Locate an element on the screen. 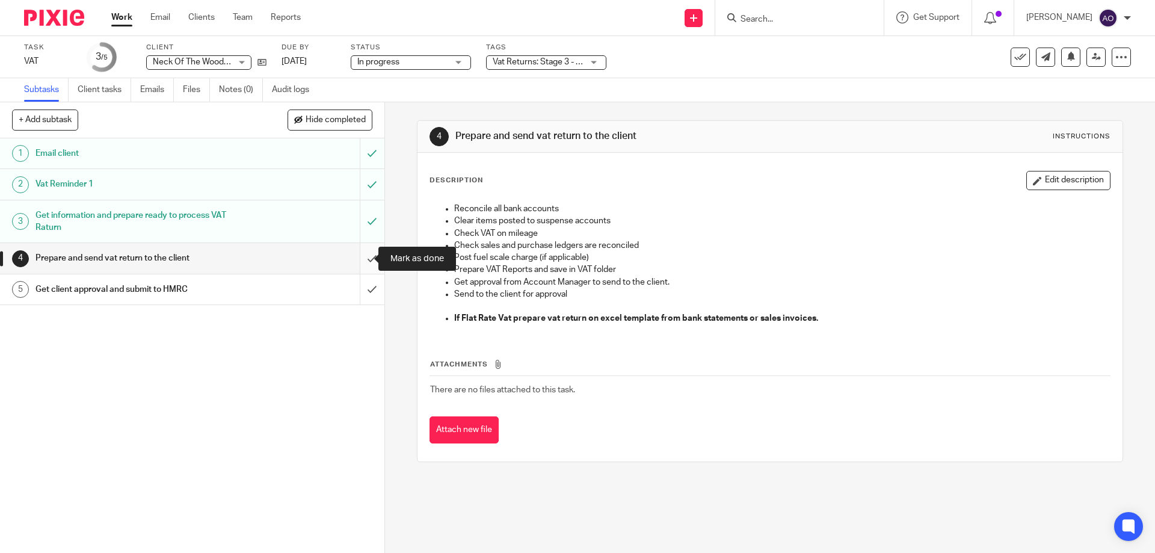  h1: Get client approval and submit to HMRC is located at coordinates (140, 289).